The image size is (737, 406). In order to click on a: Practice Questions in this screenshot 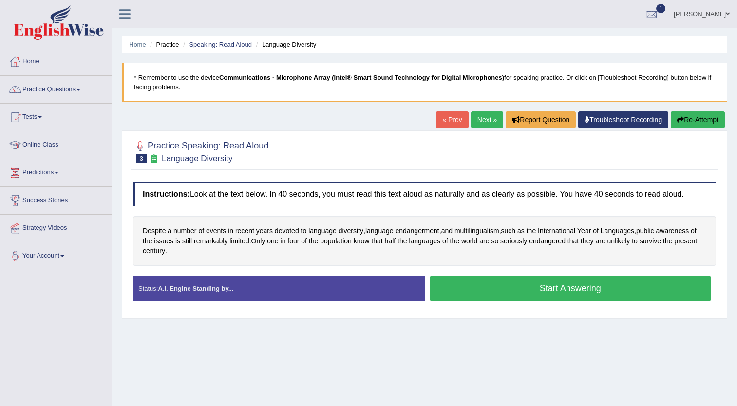, I will do `click(56, 88)`.